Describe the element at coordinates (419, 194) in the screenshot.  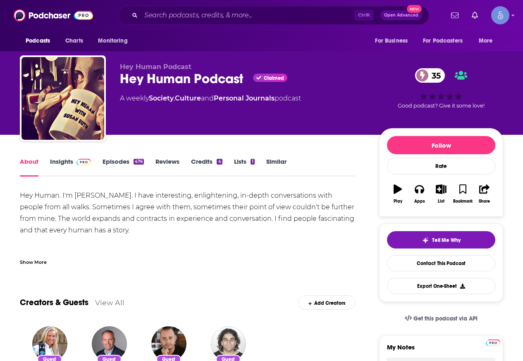
I see `button: Apps` at that location.